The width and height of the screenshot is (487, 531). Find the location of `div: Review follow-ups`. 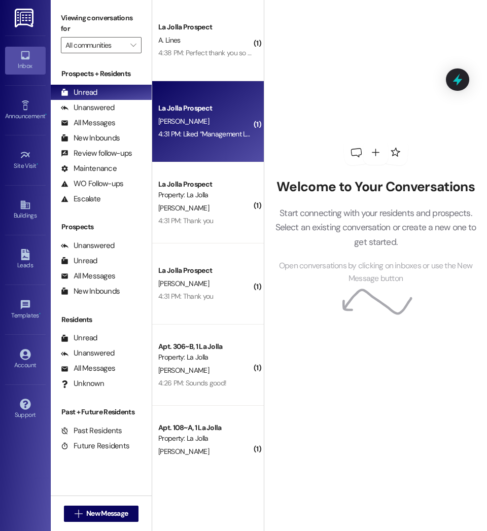

div: Review follow-ups is located at coordinates (96, 153).